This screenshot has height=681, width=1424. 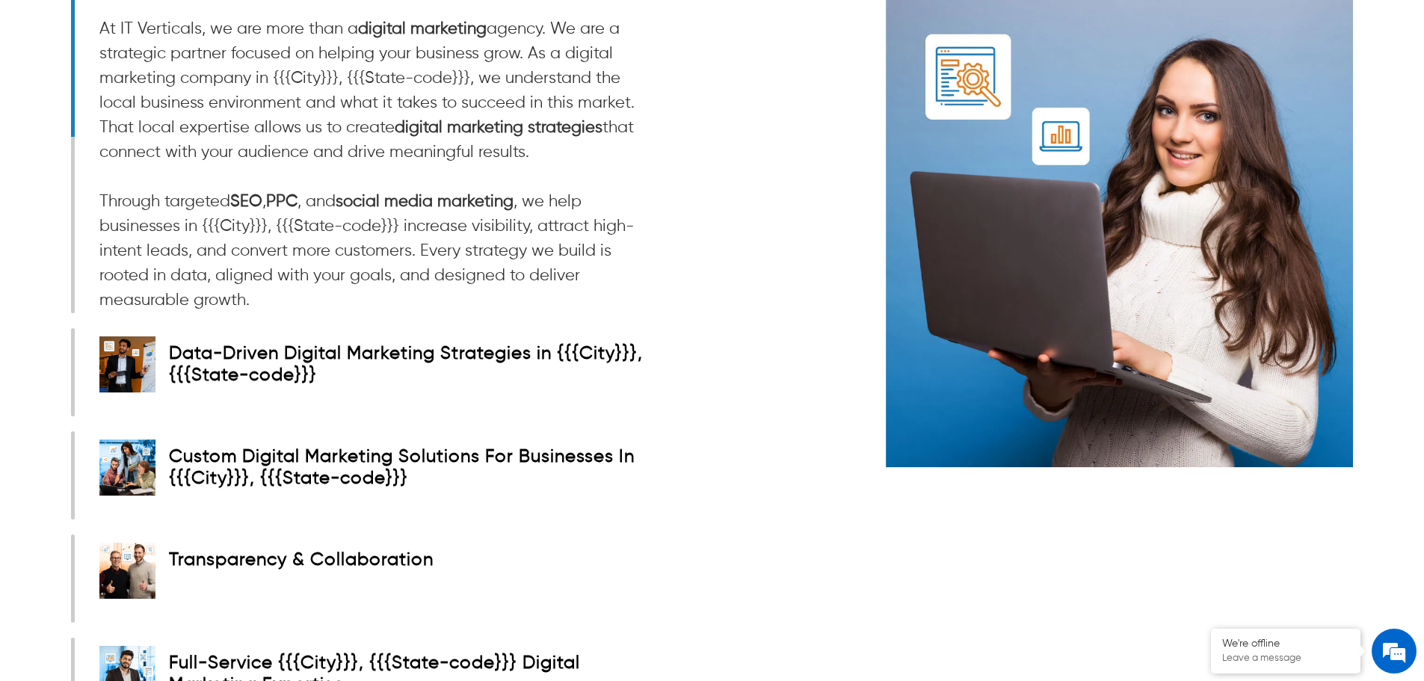 What do you see at coordinates (301, 560) in the screenshot?
I see `strong: Transparency & Collaboration` at bounding box center [301, 560].